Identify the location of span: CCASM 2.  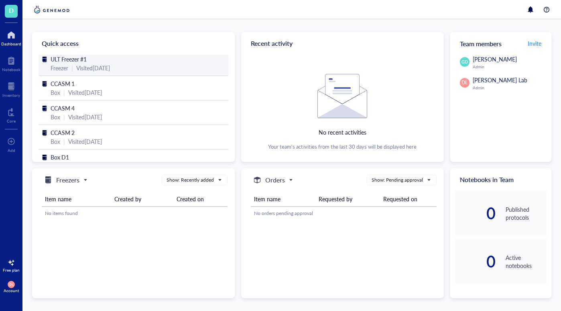
(63, 132).